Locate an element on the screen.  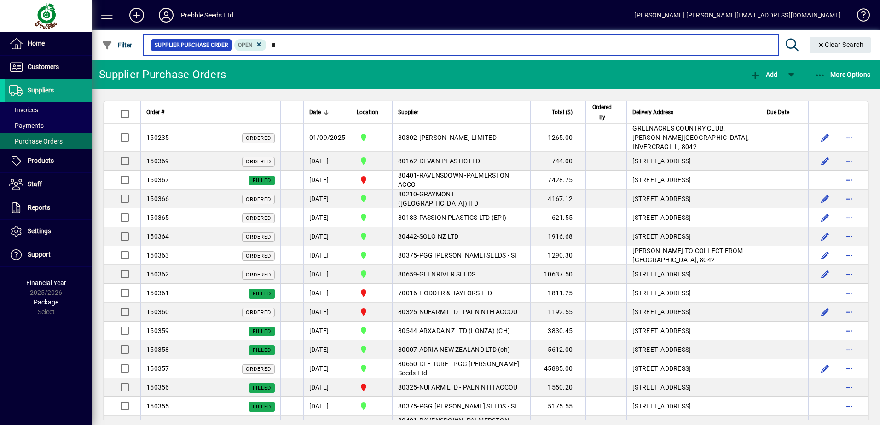
mat-chip: Completion Status: Open is located at coordinates (250, 45).